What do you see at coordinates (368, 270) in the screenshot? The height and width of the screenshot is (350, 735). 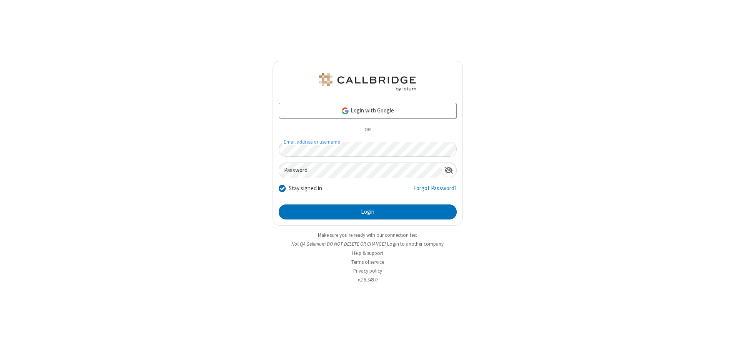 I see `a: Privacy policy` at bounding box center [368, 270].